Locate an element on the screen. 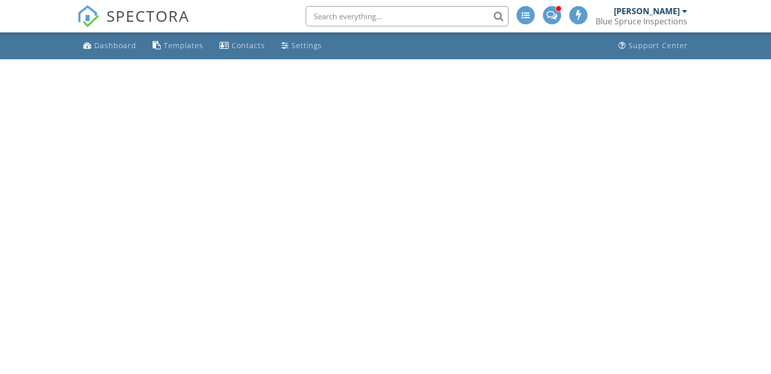 This screenshot has width=771, height=374. div: Dashboard is located at coordinates (115, 45).